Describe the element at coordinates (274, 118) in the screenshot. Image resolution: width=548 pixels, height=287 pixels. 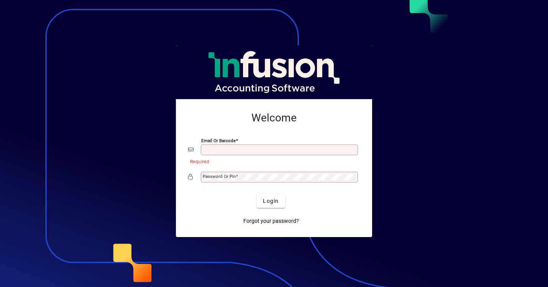
I see `h2: Welcome` at that location.